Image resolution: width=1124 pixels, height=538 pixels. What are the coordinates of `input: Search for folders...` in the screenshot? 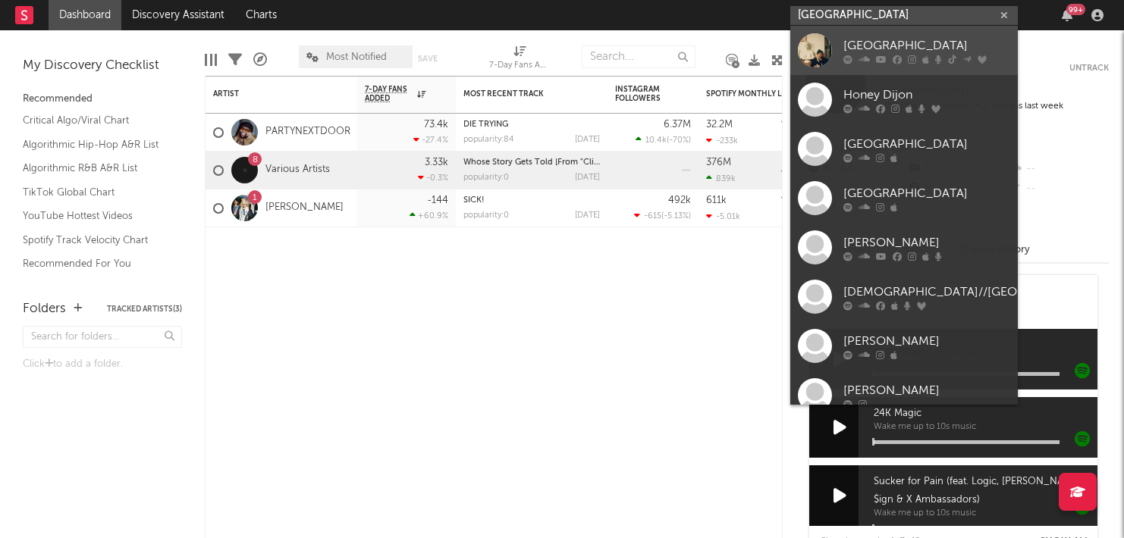 It's located at (102, 337).